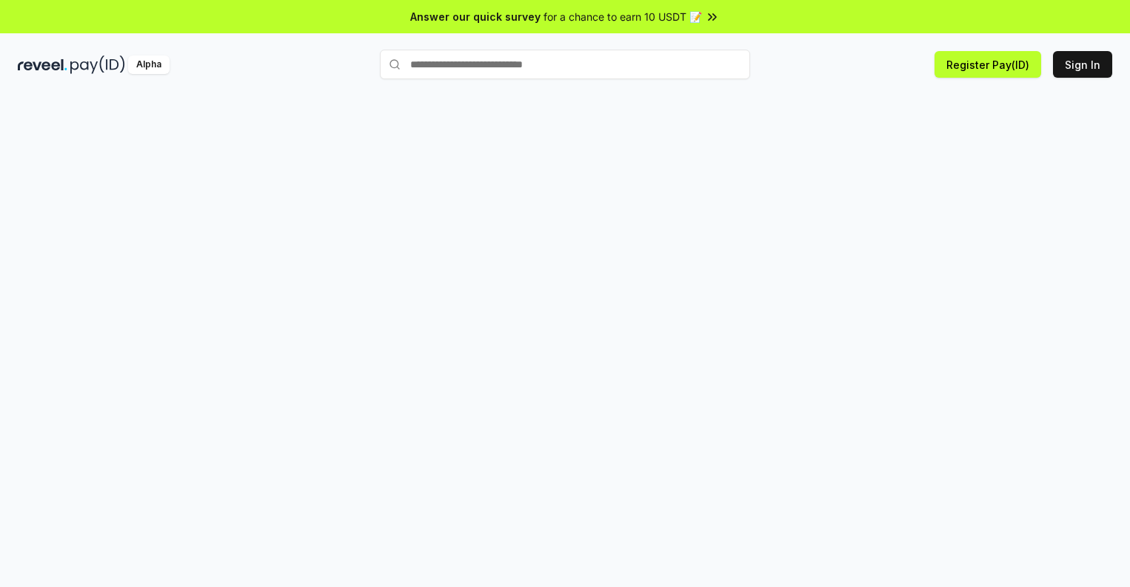 Image resolution: width=1130 pixels, height=587 pixels. What do you see at coordinates (1082, 64) in the screenshot?
I see `button: Sign In` at bounding box center [1082, 64].